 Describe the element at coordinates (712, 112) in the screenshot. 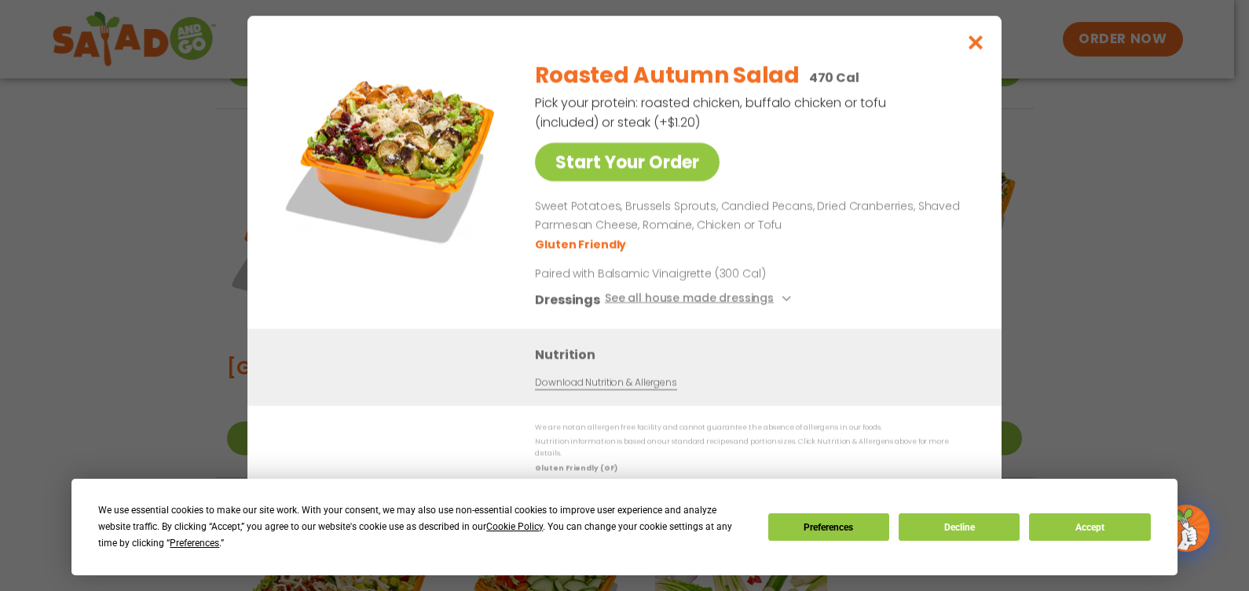

I see `p: Pick your protein: roasted chicken, buffalo chicken or tofu (included) or steak (+$1.20)` at that location.